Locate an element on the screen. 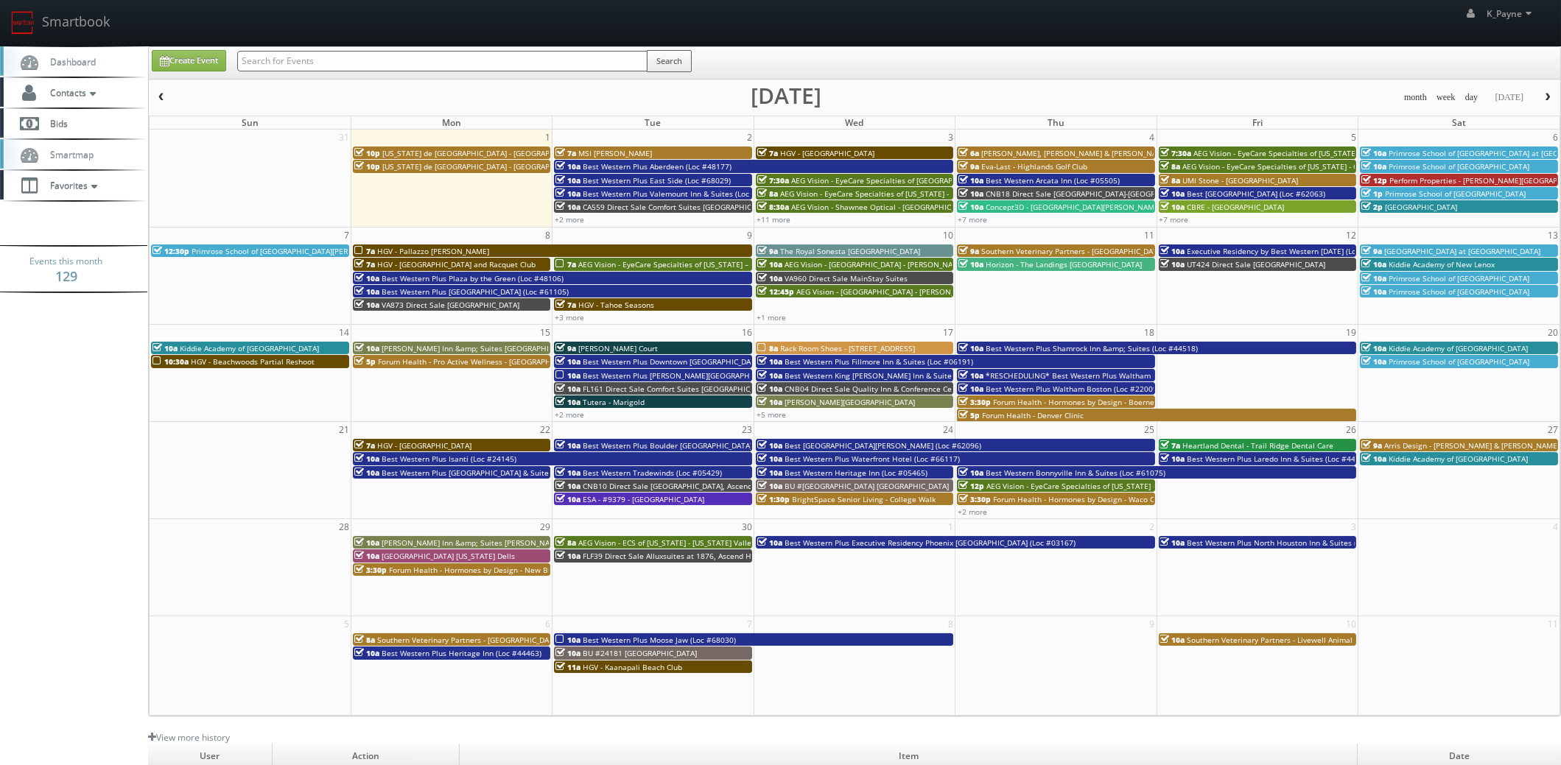 The width and height of the screenshot is (1561, 765). span: Forum Health - Hormones by Design - New Braunfels Clinic is located at coordinates (493, 570).